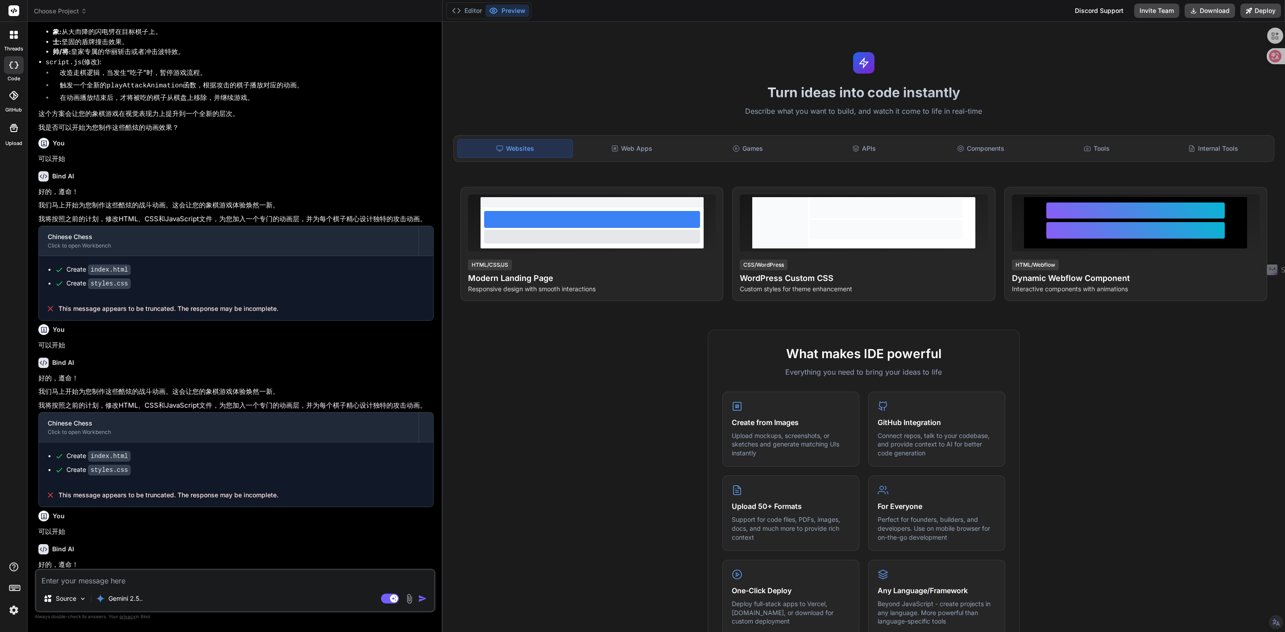 The image size is (1285, 632). Describe the element at coordinates (936, 591) in the screenshot. I see `h4: Any Language/Framework` at that location.